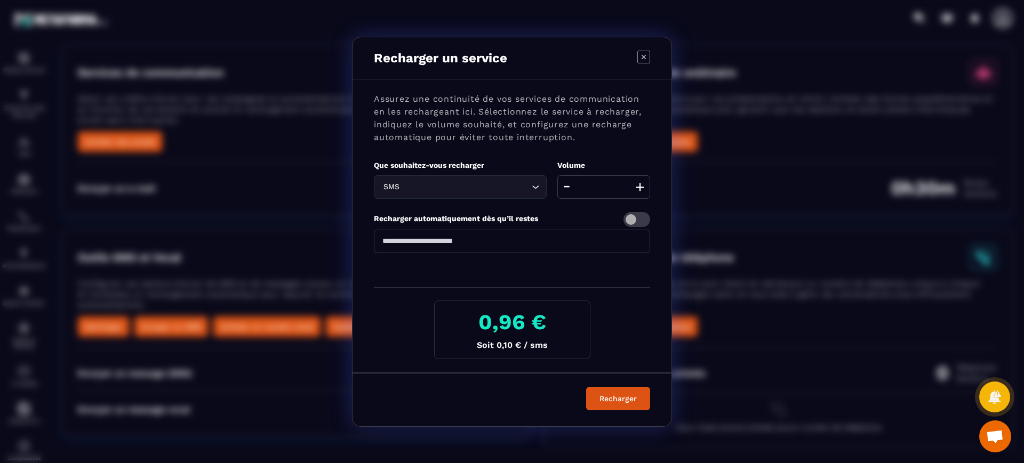 Image resolution: width=1024 pixels, height=463 pixels. Describe the element at coordinates (465, 187) in the screenshot. I see `input: Search for option` at that location.